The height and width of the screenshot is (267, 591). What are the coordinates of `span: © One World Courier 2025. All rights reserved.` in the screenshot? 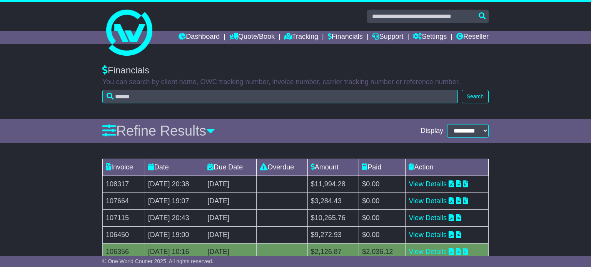 It's located at (158, 262).